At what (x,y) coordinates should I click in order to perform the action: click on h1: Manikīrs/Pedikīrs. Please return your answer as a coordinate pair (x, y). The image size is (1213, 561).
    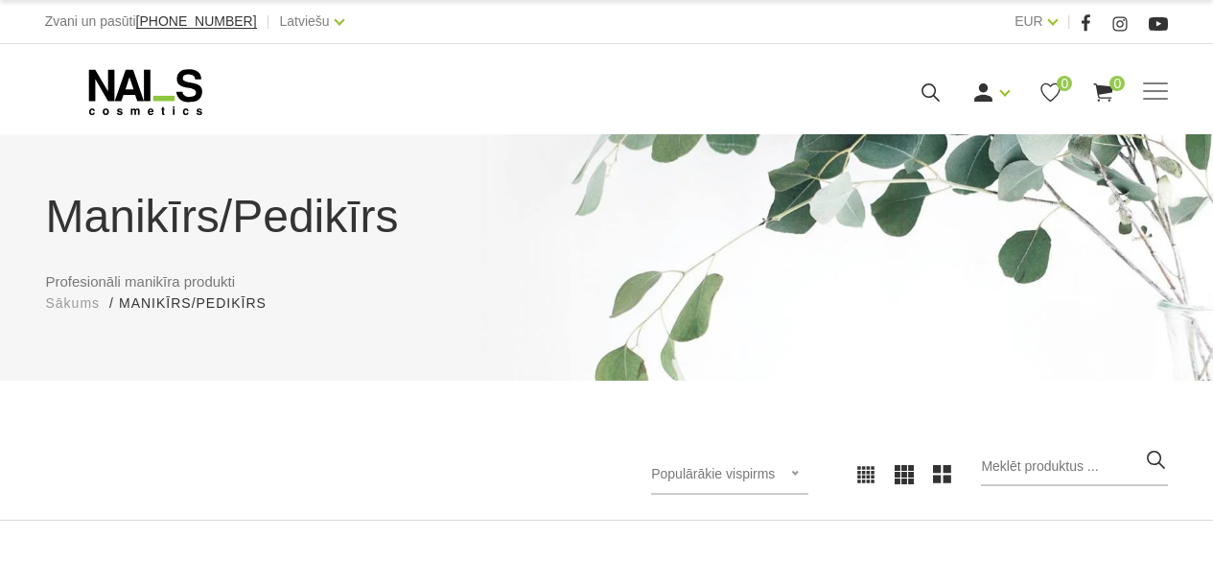
    Looking at the image, I should click on (607, 217).